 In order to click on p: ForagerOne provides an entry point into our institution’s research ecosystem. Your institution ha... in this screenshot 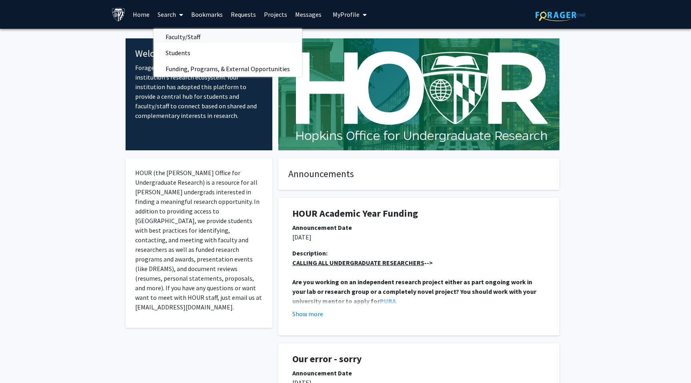, I will do `click(199, 92)`.